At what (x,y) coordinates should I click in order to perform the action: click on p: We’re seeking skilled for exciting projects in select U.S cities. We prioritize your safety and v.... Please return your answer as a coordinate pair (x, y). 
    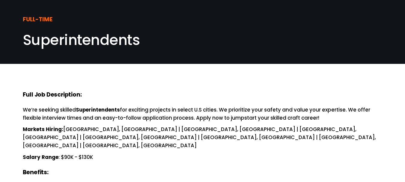
    Looking at the image, I should click on (203, 114).